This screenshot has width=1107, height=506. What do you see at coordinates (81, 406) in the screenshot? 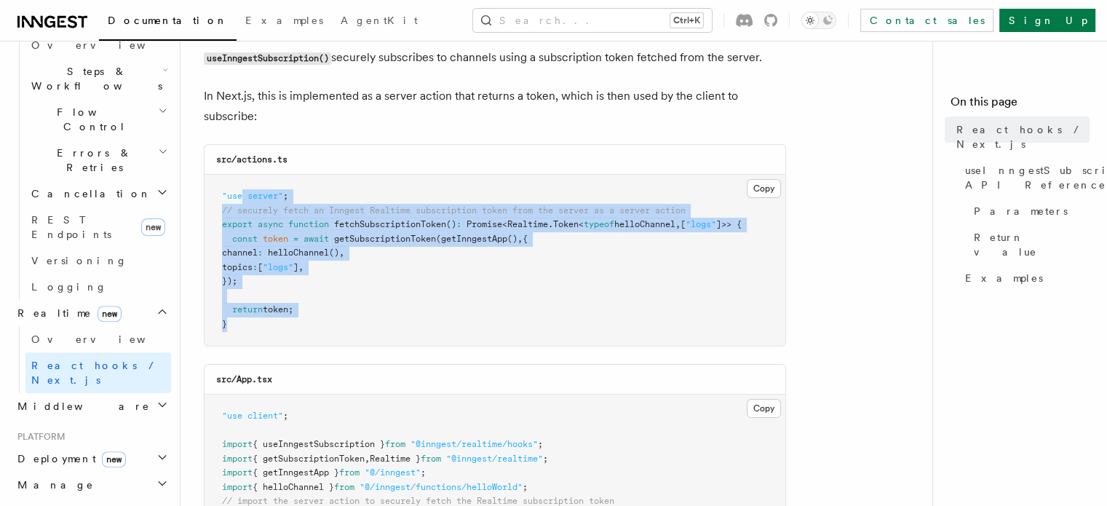
I see `span: Middleware` at bounding box center [81, 406].